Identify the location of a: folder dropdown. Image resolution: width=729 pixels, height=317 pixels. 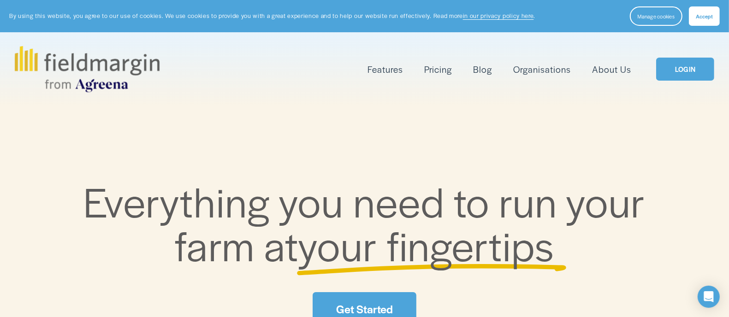
(385, 69).